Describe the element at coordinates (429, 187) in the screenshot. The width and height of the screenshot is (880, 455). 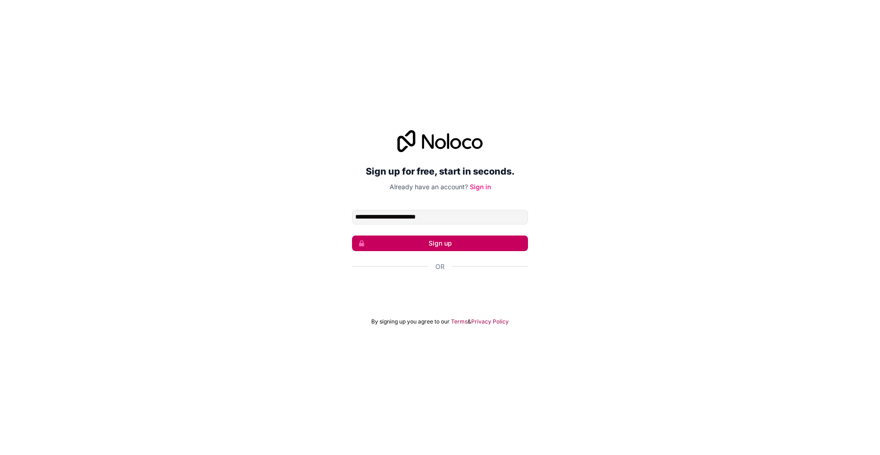
I see `span: Already have an account?` at that location.